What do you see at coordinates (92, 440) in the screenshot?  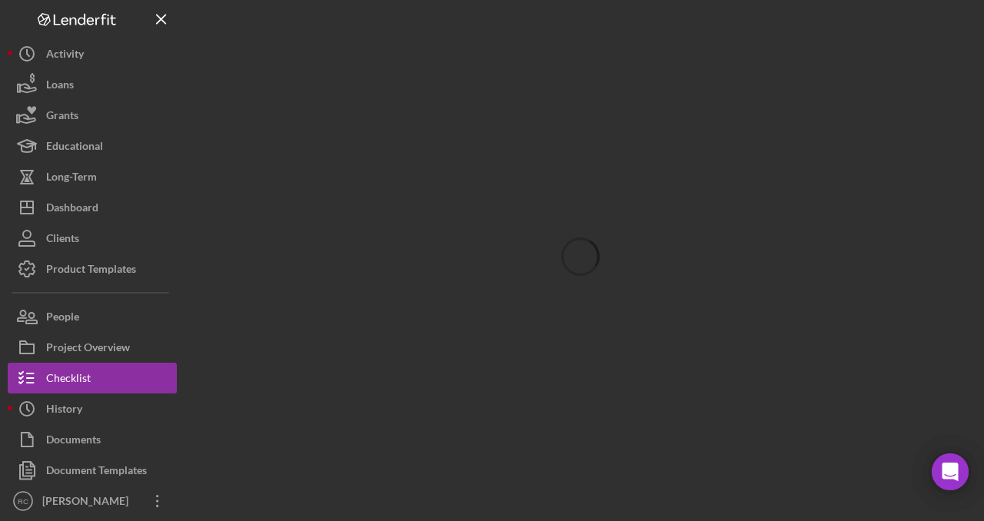 I see `button: Documents` at bounding box center [92, 440].